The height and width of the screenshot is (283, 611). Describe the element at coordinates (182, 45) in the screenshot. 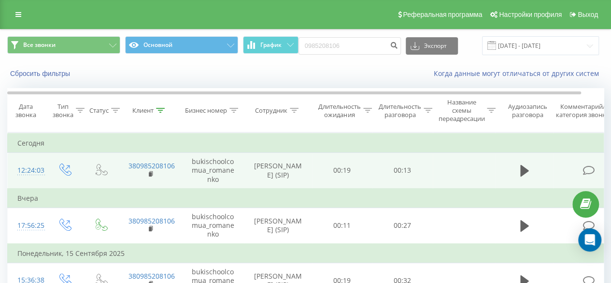

I see `button: Основной` at that location.